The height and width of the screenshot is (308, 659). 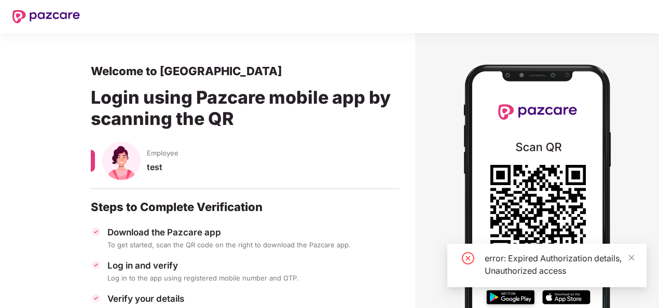 I want to click on div: error: Expired Authorization details, Unauthorized access, so click(x=560, y=265).